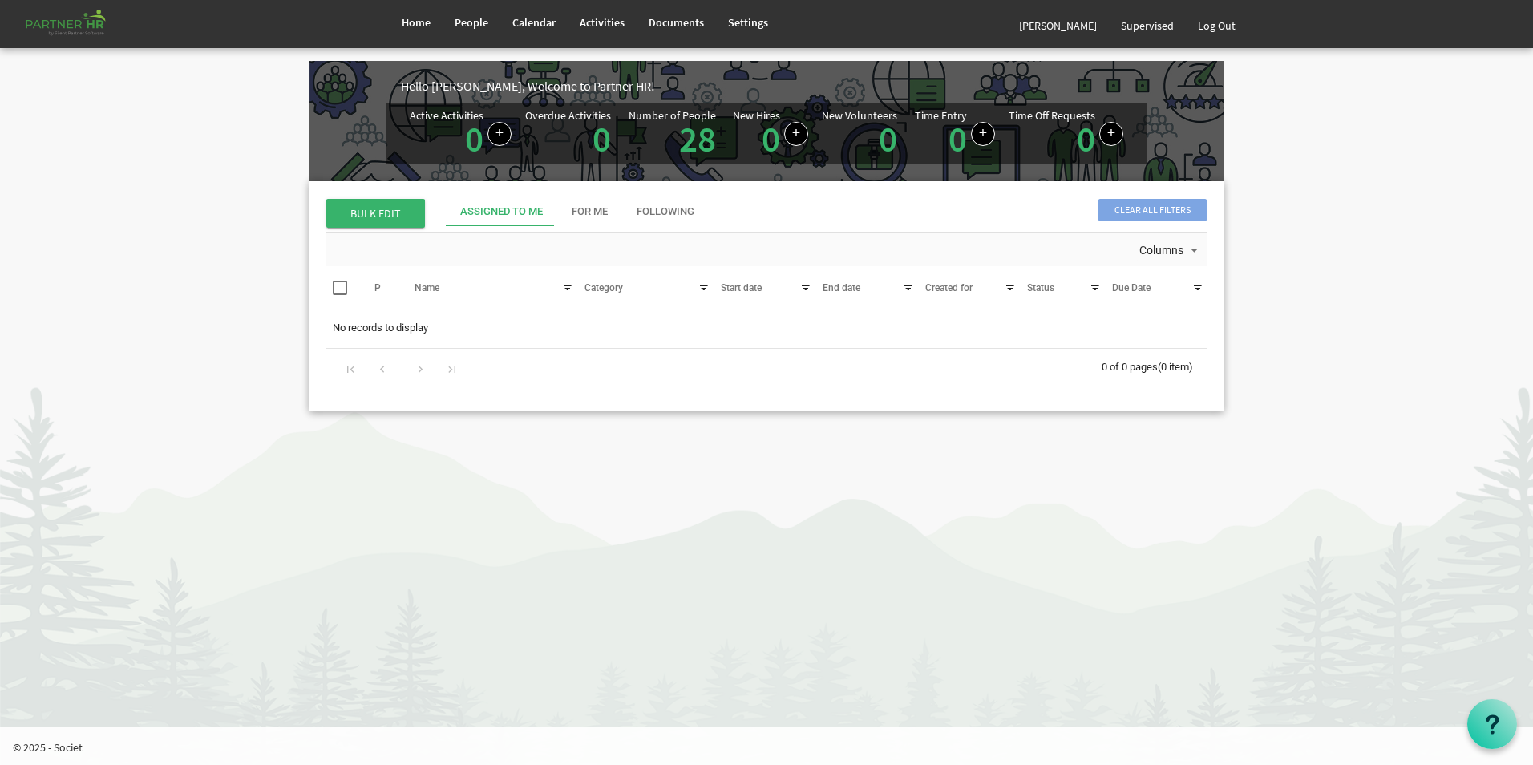 This screenshot has width=1533, height=765. Describe the element at coordinates (420, 368) in the screenshot. I see `div: Go to next page` at that location.